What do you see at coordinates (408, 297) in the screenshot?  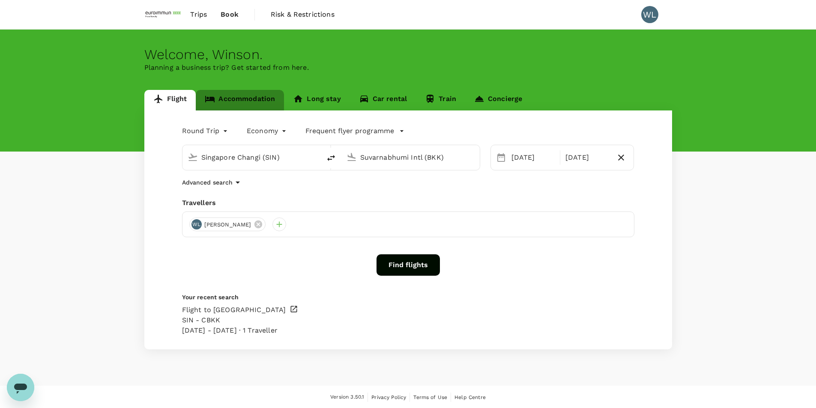 I see `p: Your recent search` at bounding box center [408, 297].